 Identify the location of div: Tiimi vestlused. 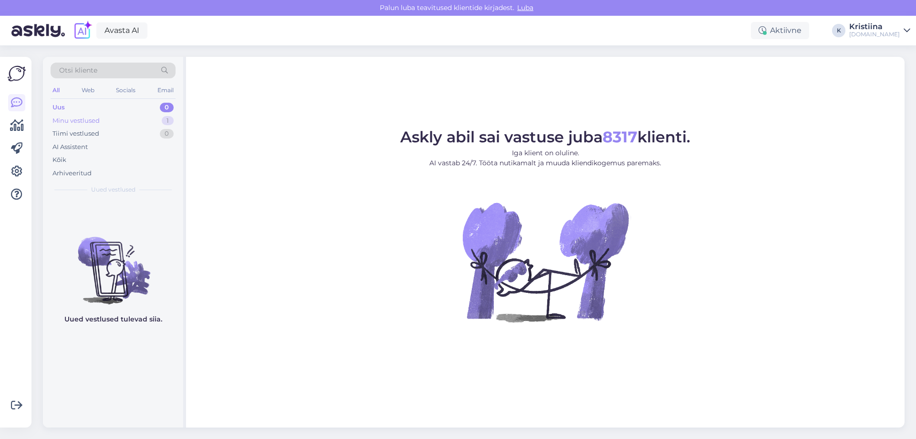
(76, 134).